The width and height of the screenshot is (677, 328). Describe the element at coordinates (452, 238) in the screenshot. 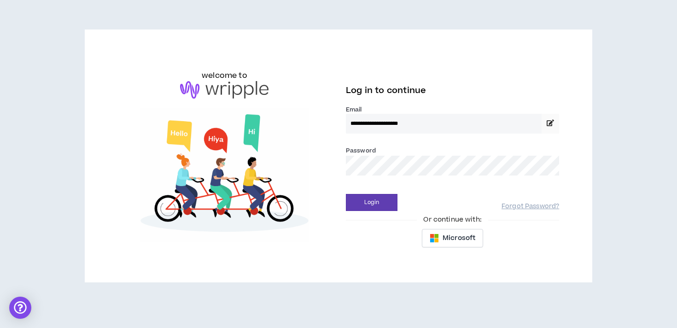

I see `button: Microsoft` at that location.